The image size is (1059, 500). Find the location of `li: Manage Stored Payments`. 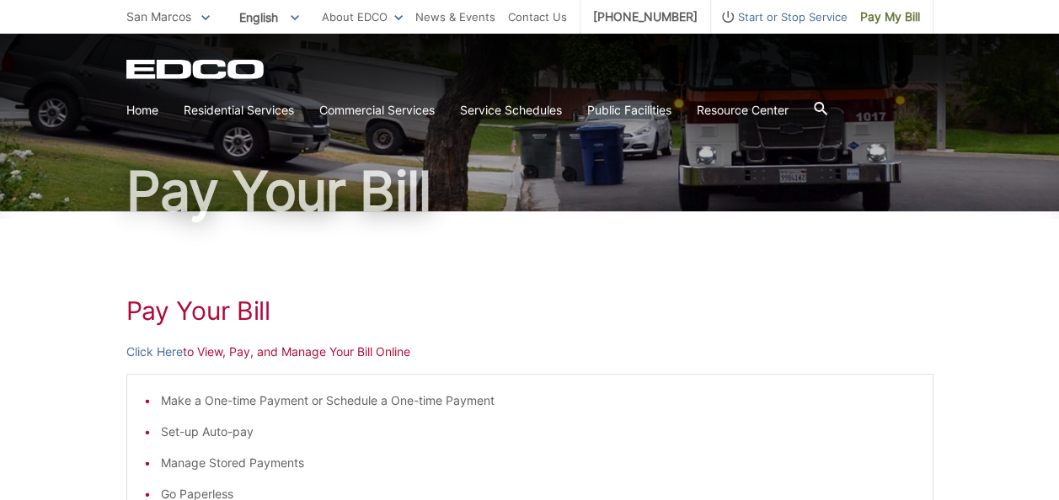

li: Manage Stored Payments is located at coordinates (538, 463).